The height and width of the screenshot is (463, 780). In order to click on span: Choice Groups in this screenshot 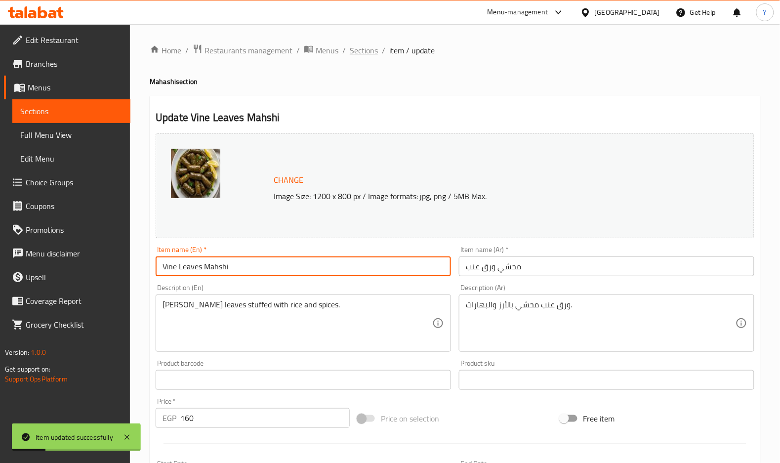, I will do `click(74, 182)`.